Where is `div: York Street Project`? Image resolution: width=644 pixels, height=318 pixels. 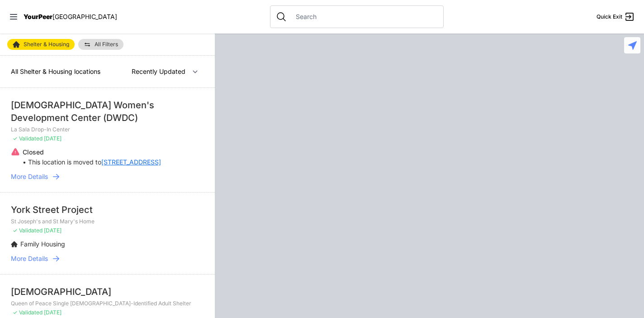 div: York Street Project is located at coordinates (107, 209).